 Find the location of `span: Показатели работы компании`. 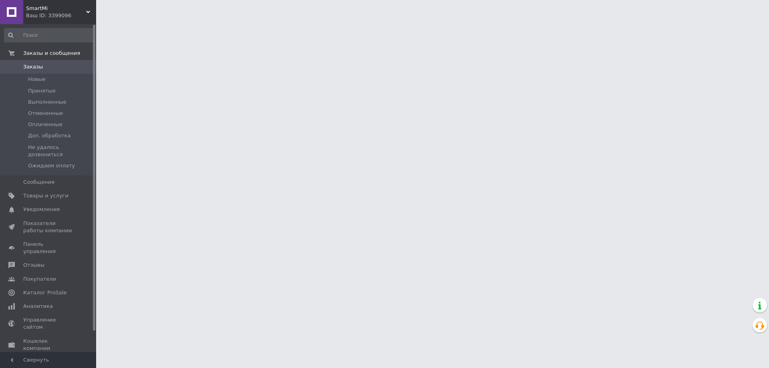

span: Показатели работы компании is located at coordinates (48, 227).